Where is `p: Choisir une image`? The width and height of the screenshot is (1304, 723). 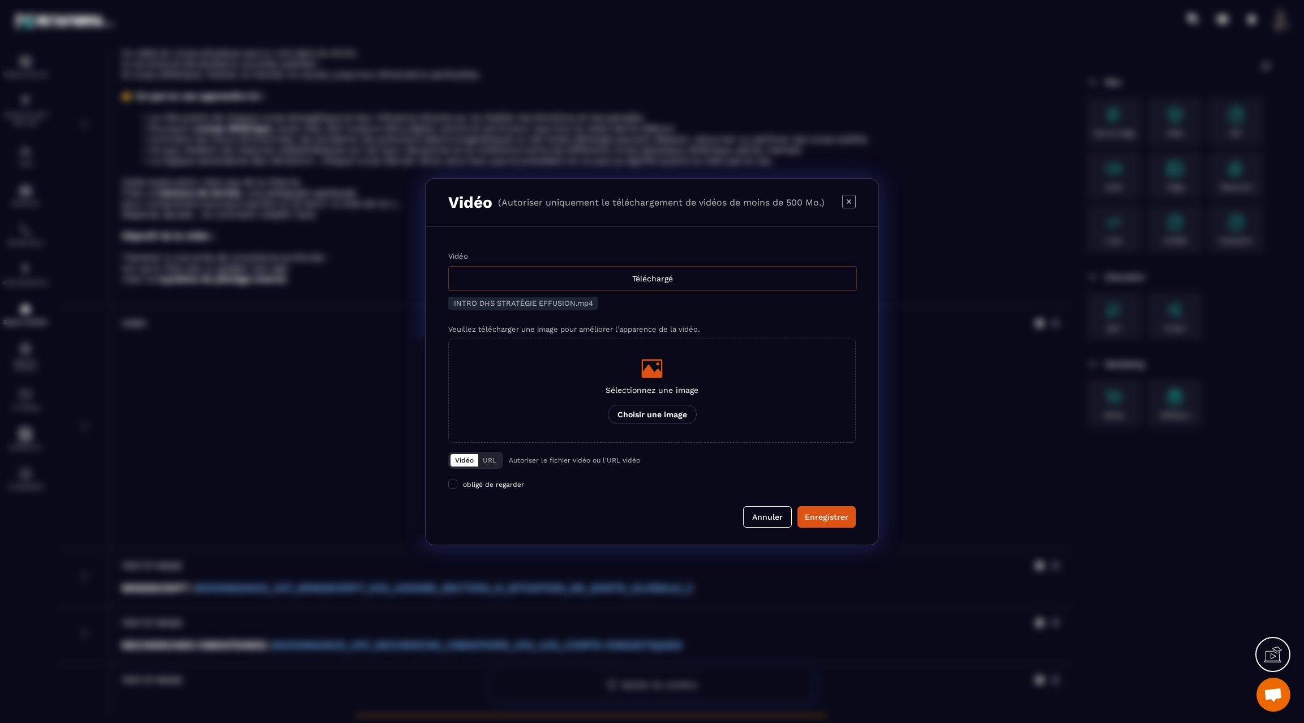 p: Choisir une image is located at coordinates (652, 414).